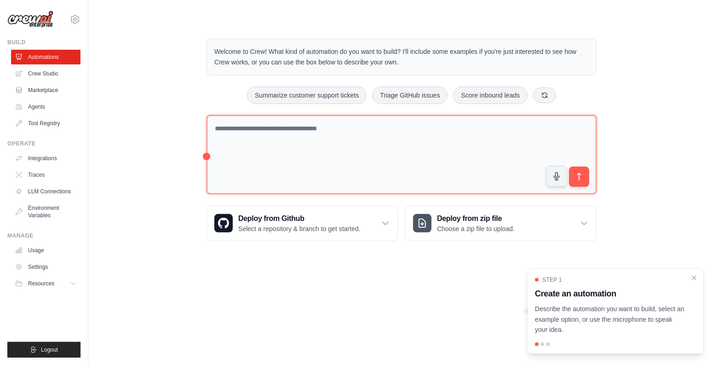 The image size is (715, 365). What do you see at coordinates (46, 74) in the screenshot?
I see `a: Crew Studio` at bounding box center [46, 74].